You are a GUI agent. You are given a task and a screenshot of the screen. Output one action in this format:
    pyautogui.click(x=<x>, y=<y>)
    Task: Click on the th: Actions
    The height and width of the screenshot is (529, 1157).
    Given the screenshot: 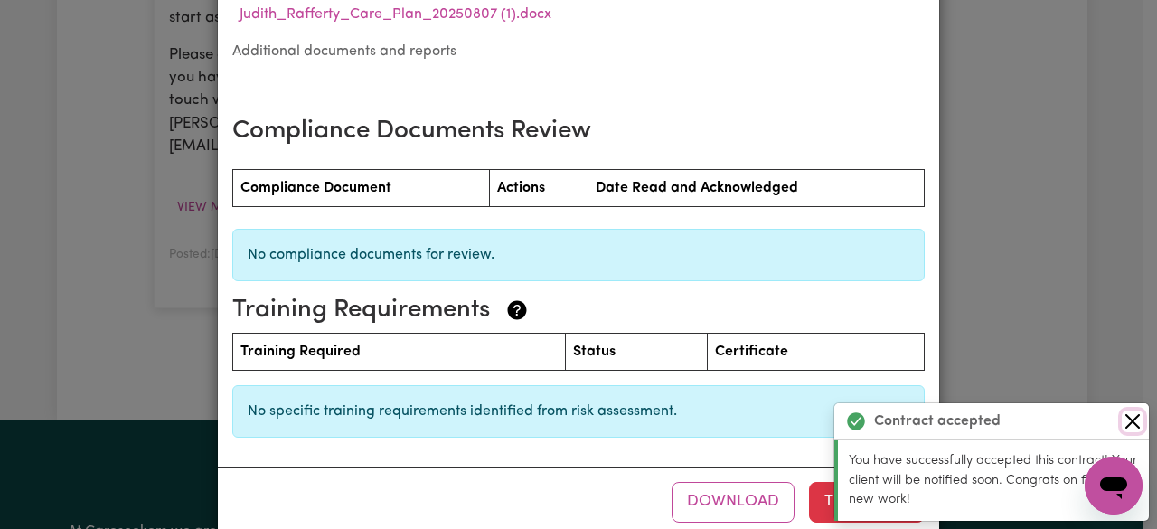 What is the action you would take?
    pyautogui.click(x=539, y=187)
    